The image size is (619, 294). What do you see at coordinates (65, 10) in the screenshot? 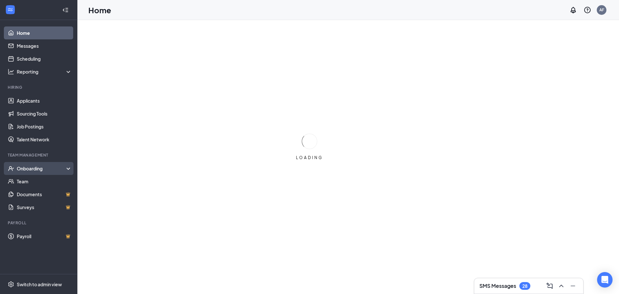
I see `svg: Collapse` at bounding box center [65, 10].